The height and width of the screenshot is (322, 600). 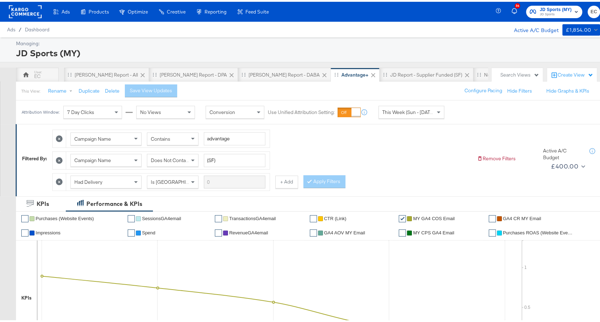 I want to click on div: This View:, so click(x=31, y=89).